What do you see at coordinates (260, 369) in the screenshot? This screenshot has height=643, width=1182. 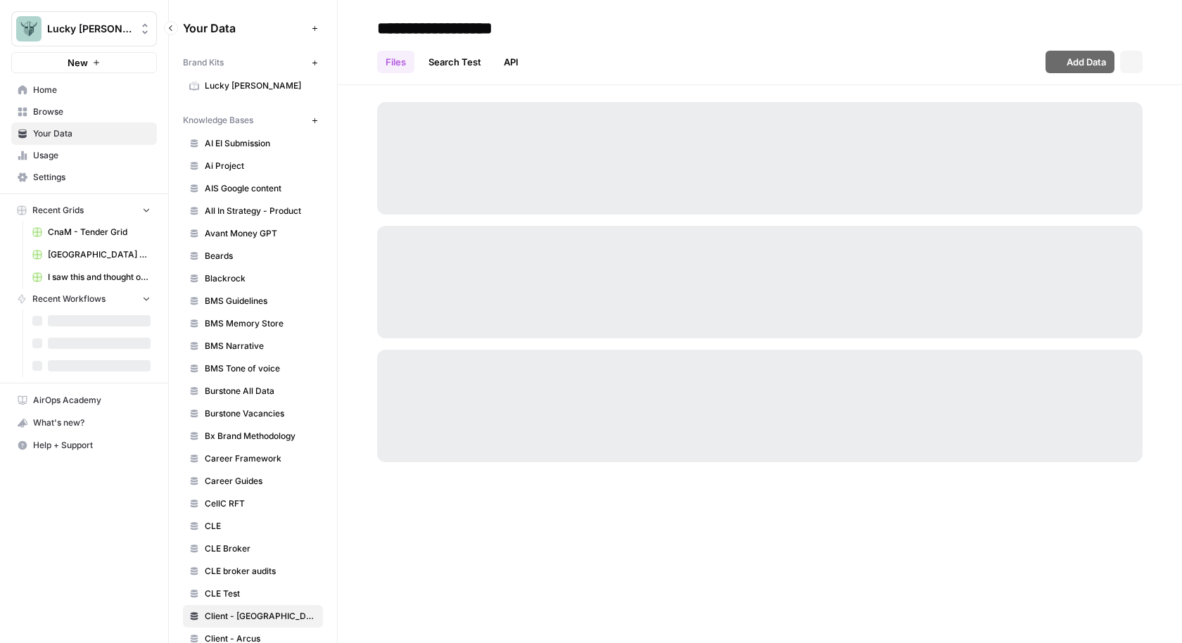 I see `span: BMS Tone of voice` at bounding box center [260, 369].